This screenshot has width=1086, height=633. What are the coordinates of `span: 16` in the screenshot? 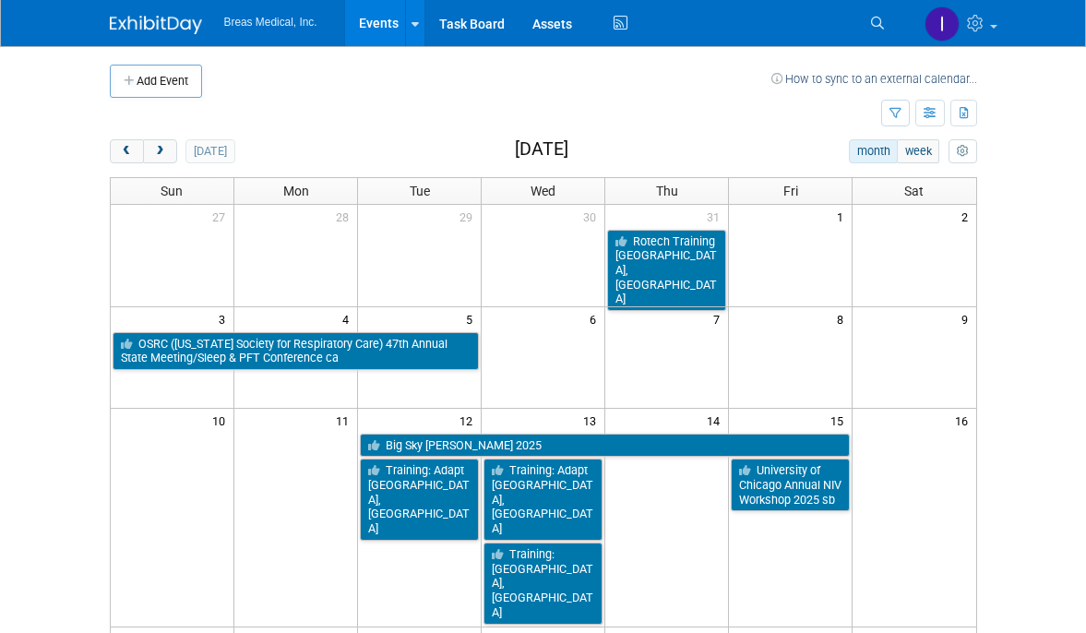 It's located at (965, 420).